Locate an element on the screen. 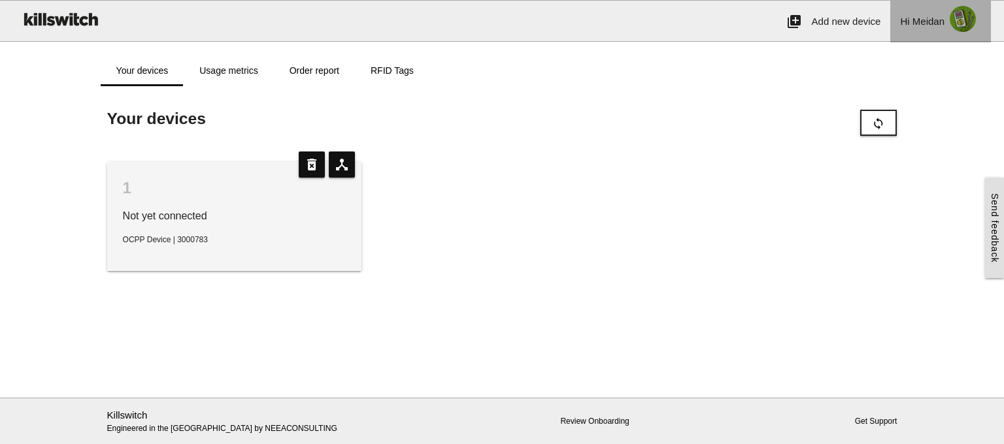 Image resolution: width=1004 pixels, height=444 pixels. a: Your devices is located at coordinates (142, 71).